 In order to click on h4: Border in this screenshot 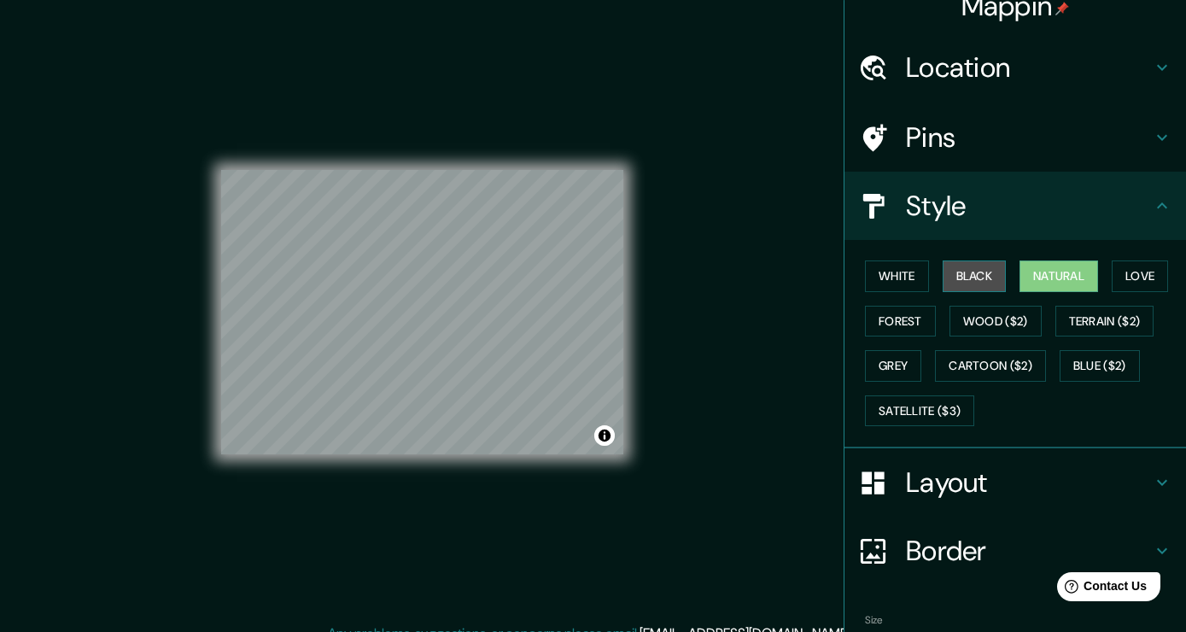, I will do `click(1029, 551)`.